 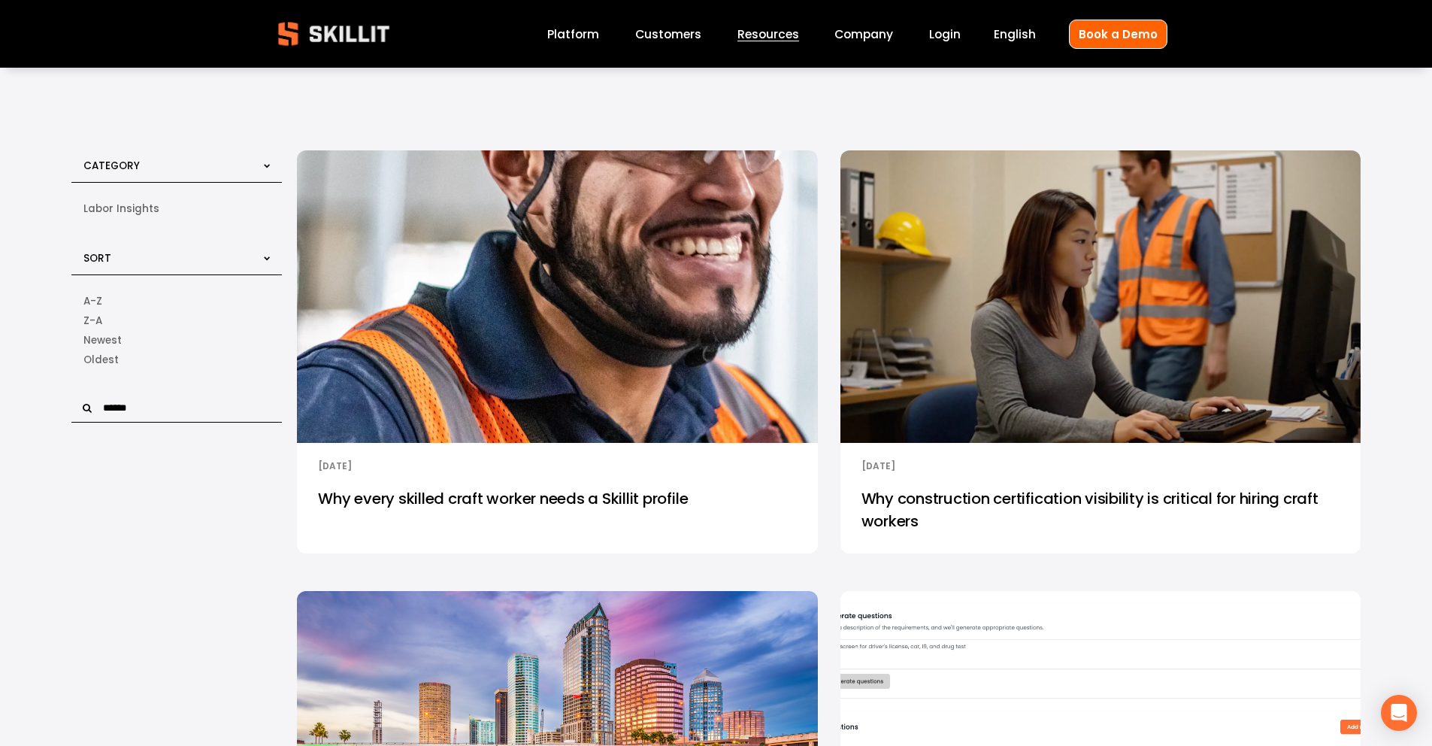 I want to click on img: Why every skilled craft worker needs a Skillit profile, so click(x=557, y=296).